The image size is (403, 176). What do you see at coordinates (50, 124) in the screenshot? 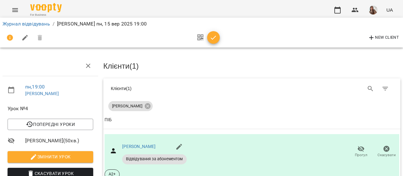
I see `span: Попередні уроки` at bounding box center [50, 124].